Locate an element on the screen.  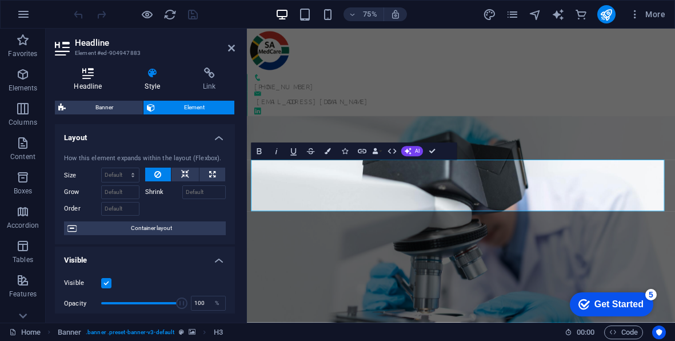
div: Get Started is located at coordinates (58, 18).